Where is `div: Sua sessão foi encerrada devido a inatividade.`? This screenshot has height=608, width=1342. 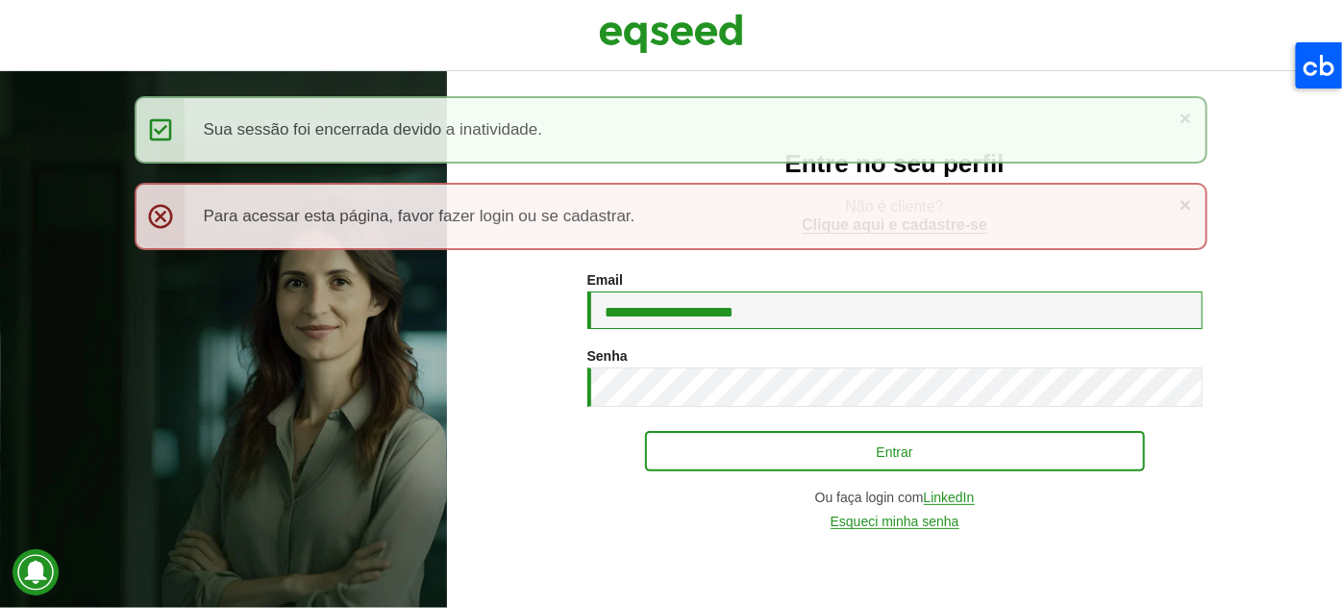
div: Sua sessão foi encerrada devido a inatividade. is located at coordinates (671, 130).